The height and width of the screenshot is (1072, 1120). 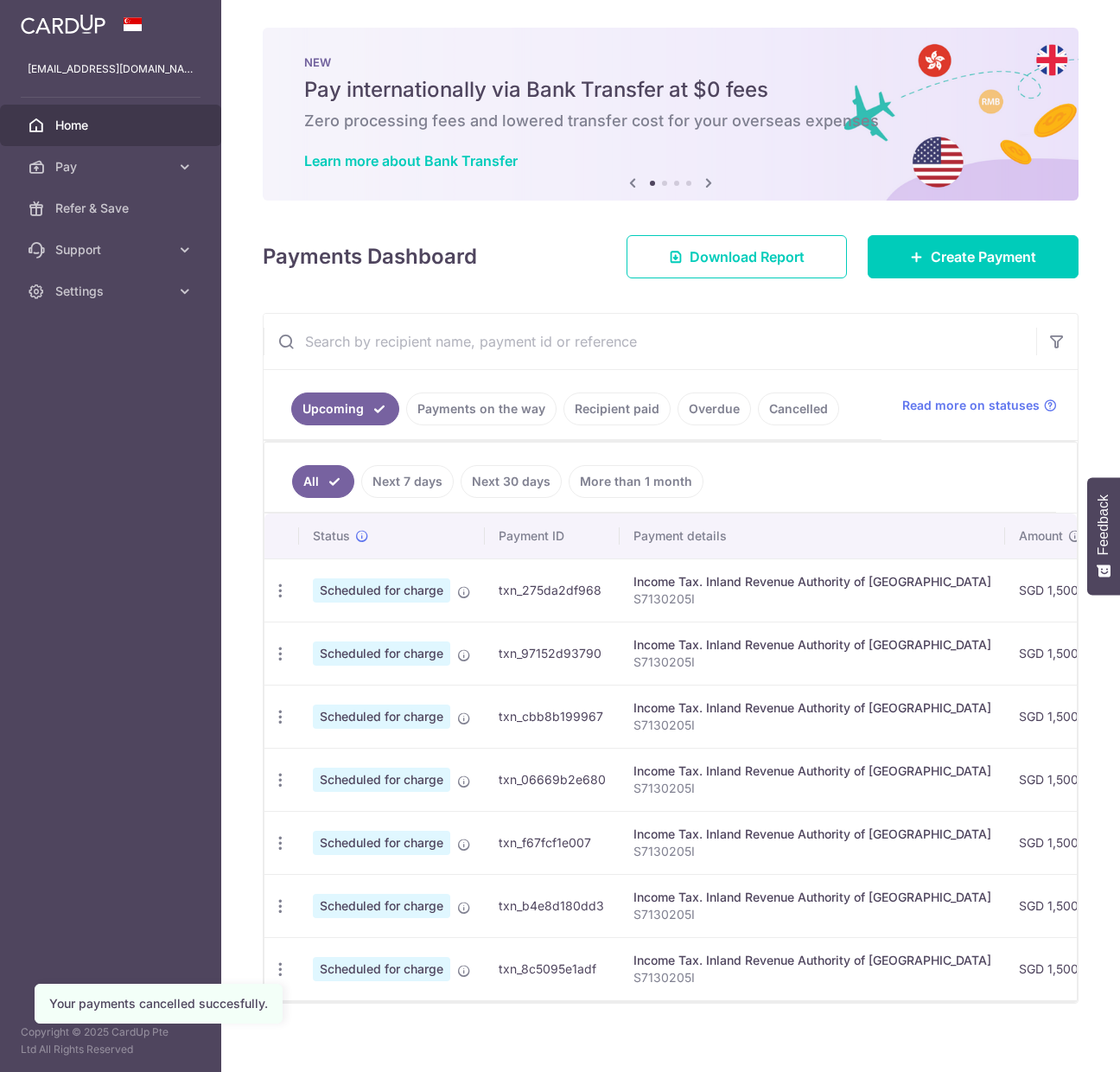 What do you see at coordinates (369, 256) in the screenshot?
I see `h4: Payments Dashboard` at bounding box center [369, 256].